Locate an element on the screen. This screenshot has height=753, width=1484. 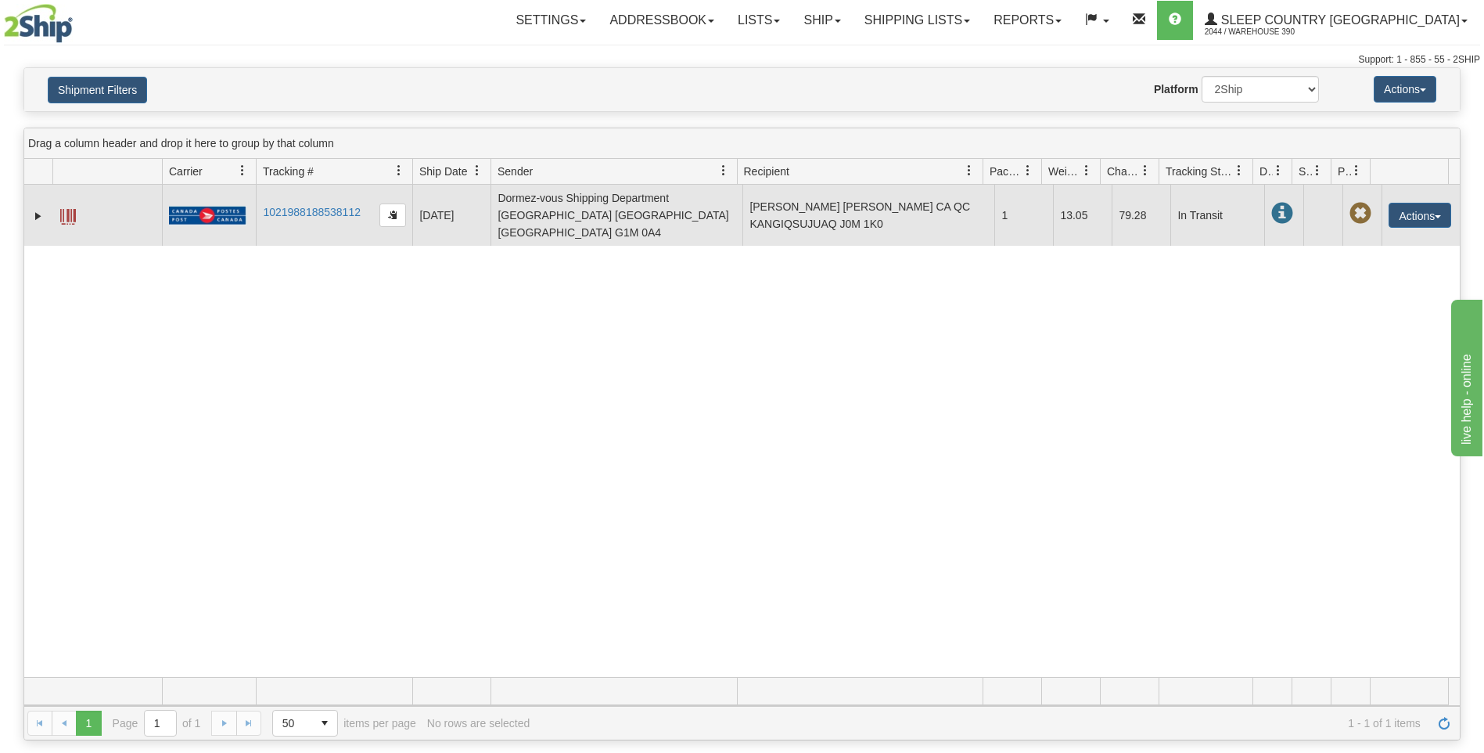
span: items per page is located at coordinates (344, 723).